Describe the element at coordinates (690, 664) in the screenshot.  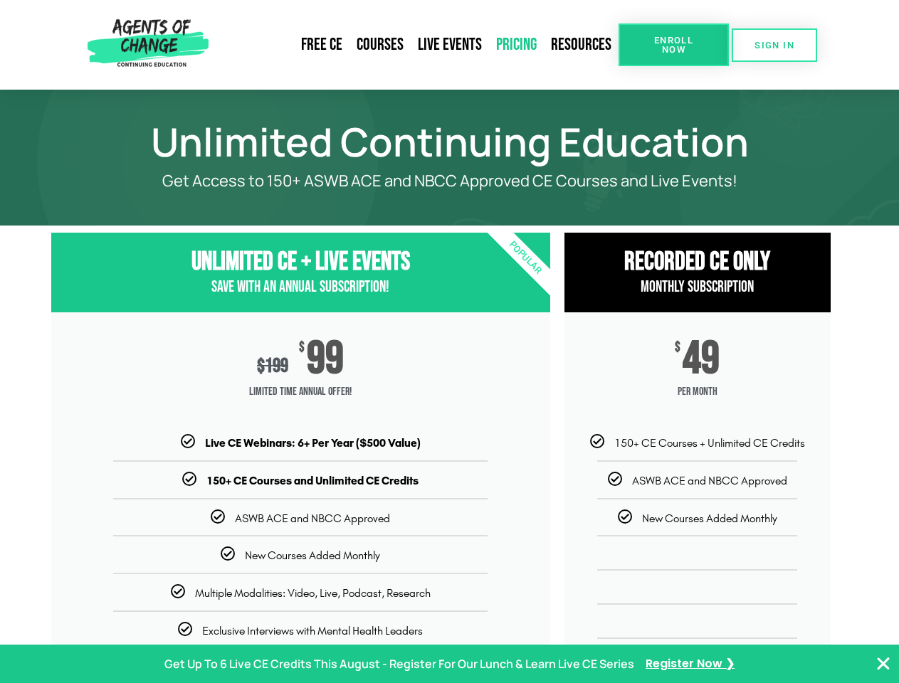
I see `span: Register Now ❯` at that location.